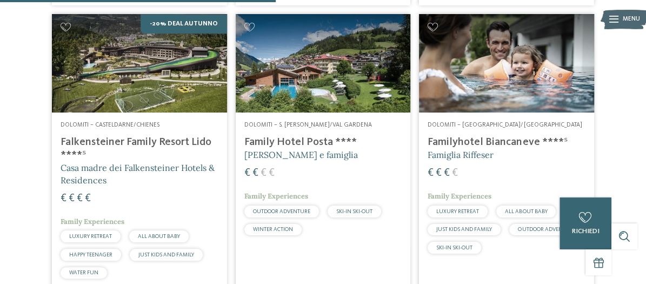 The image size is (646, 284). Describe the element at coordinates (91, 255) in the screenshot. I see `span: HAPPY TEENAGER` at that location.